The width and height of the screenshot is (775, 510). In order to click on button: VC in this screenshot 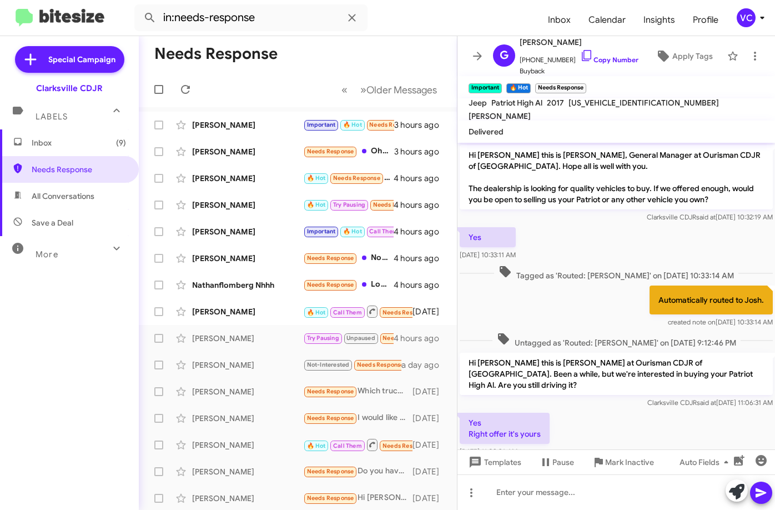, I will do `click(745, 18)`.